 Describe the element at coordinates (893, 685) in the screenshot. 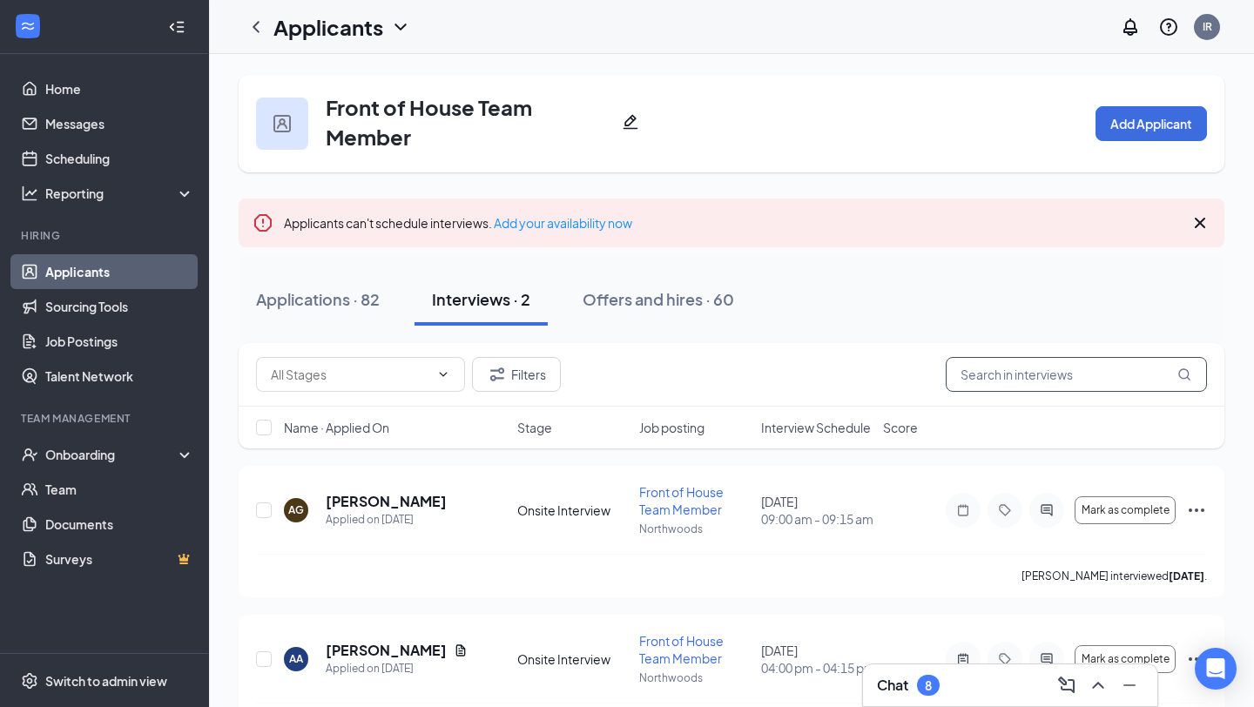

I see `h3: Chat` at that location.